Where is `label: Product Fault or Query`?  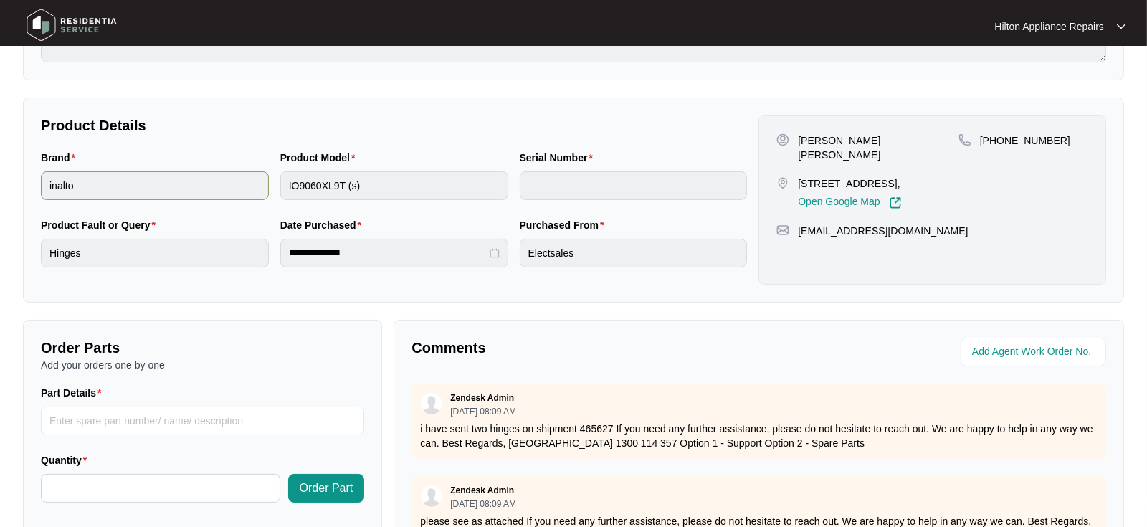
label: Product Fault or Query is located at coordinates (101, 225).